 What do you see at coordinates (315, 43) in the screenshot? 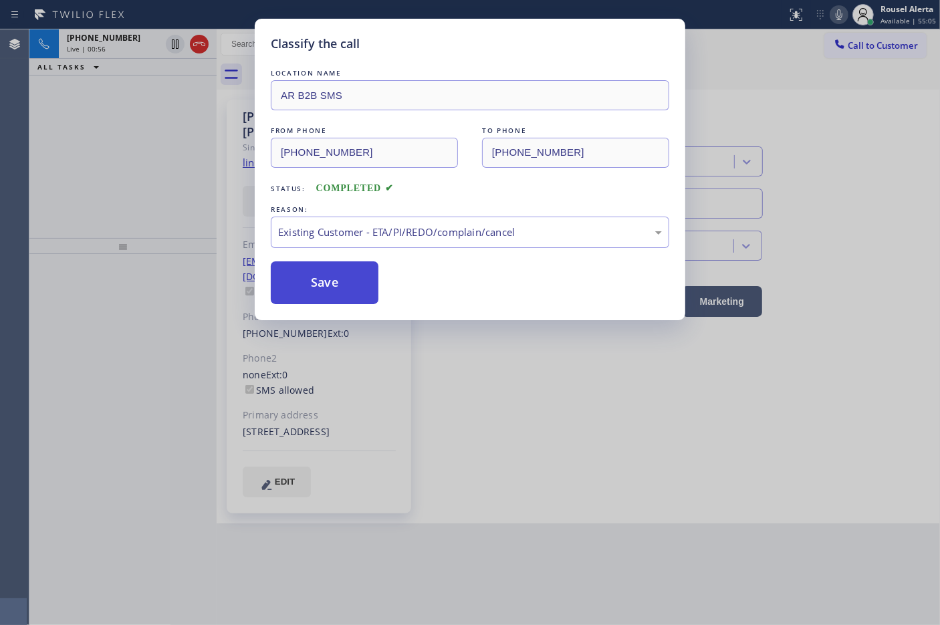
I see `h5: Classify the call` at bounding box center [315, 43].